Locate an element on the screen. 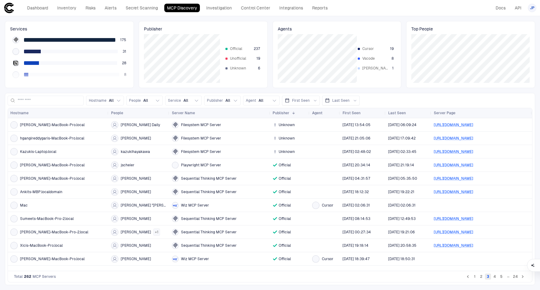 This screenshot has height=290, width=540. span: People is located at coordinates (135, 100).